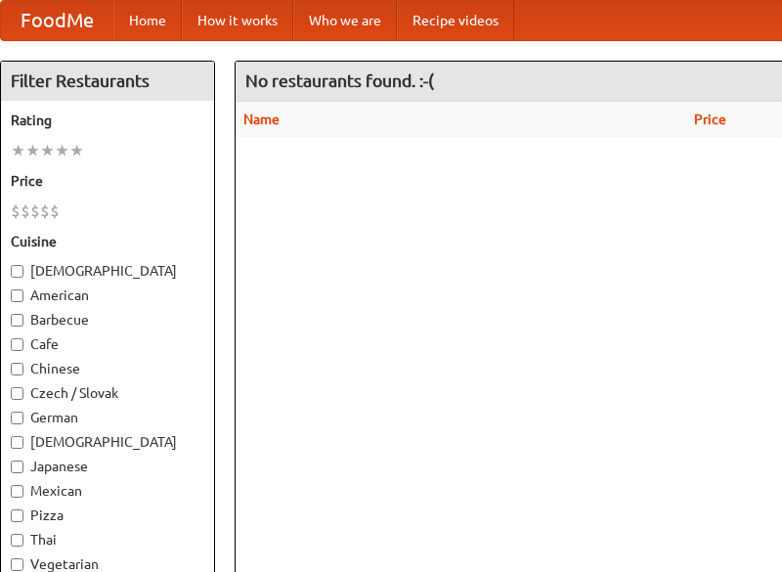  I want to click on input: Vegetarian, so click(17, 564).